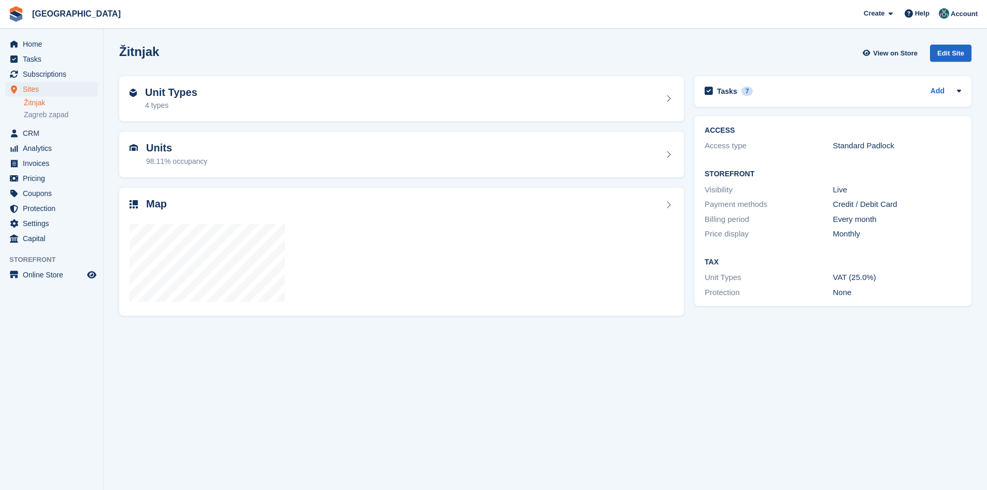  Describe the element at coordinates (768, 234) in the screenshot. I see `div: Price display` at that location.